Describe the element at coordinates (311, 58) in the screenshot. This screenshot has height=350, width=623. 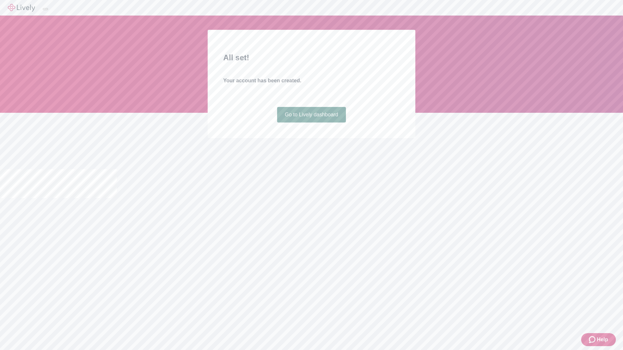
I see `h2: All set!` at that location.